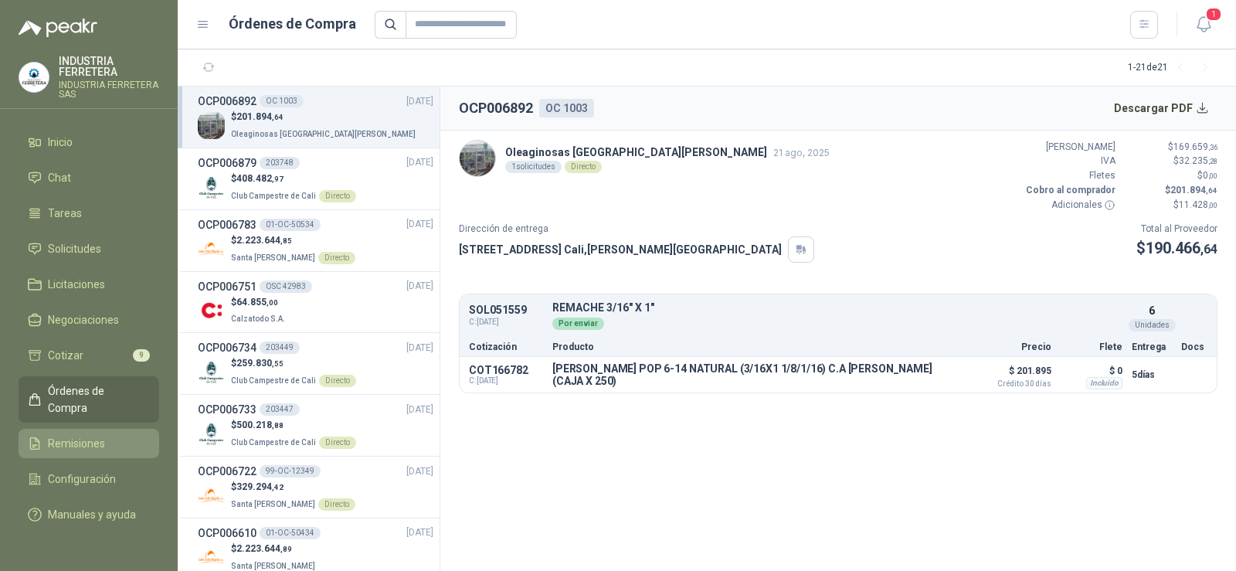  I want to click on span: 21 ago, 2025, so click(801, 152).